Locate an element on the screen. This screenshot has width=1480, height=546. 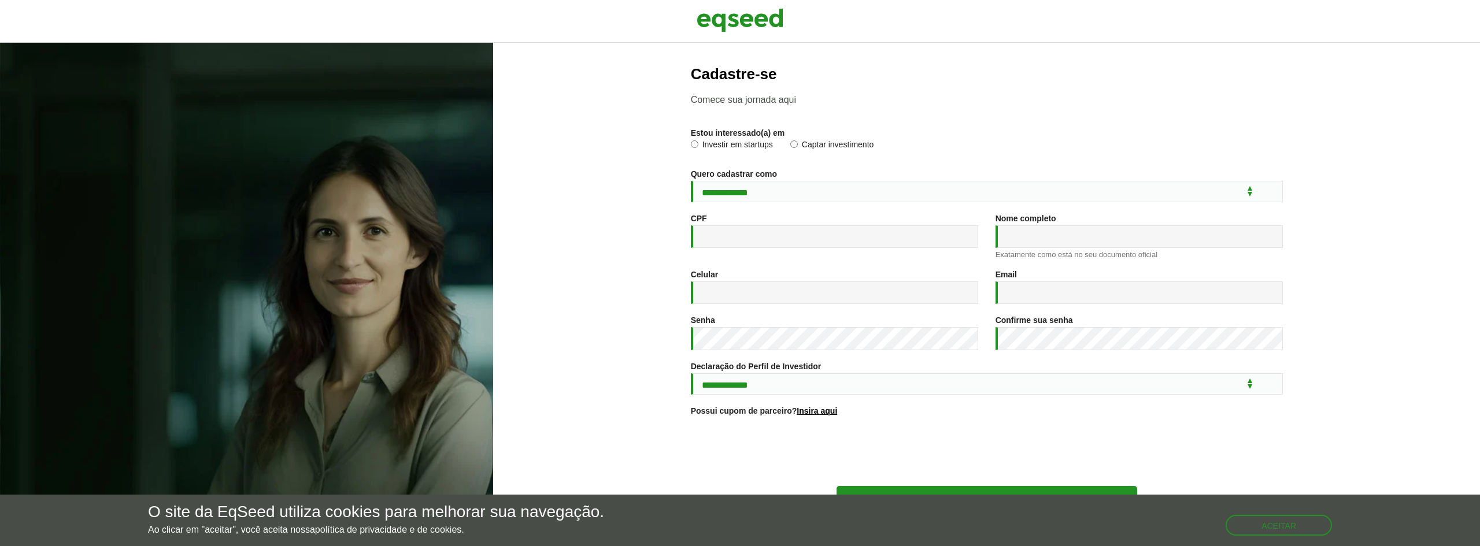
label: Captar investimento is located at coordinates (832, 146).